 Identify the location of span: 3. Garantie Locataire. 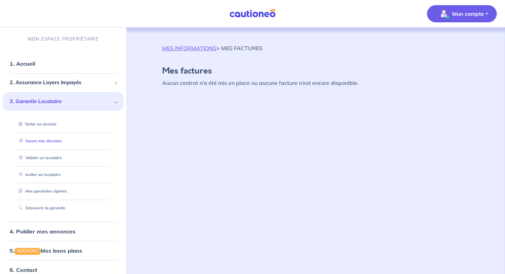
(60, 101).